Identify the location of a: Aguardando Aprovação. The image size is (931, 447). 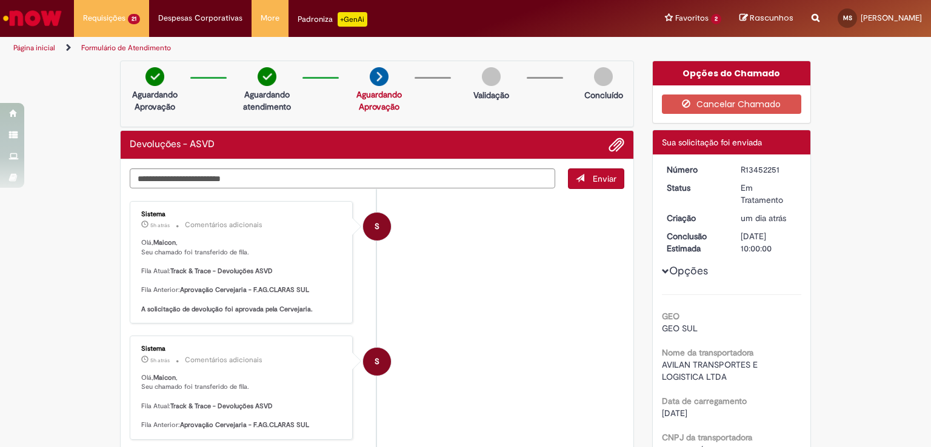
(379, 101).